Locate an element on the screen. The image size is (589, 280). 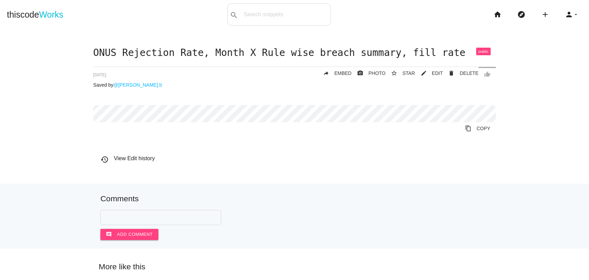
i: arrow_drop_down is located at coordinates (575, 14).